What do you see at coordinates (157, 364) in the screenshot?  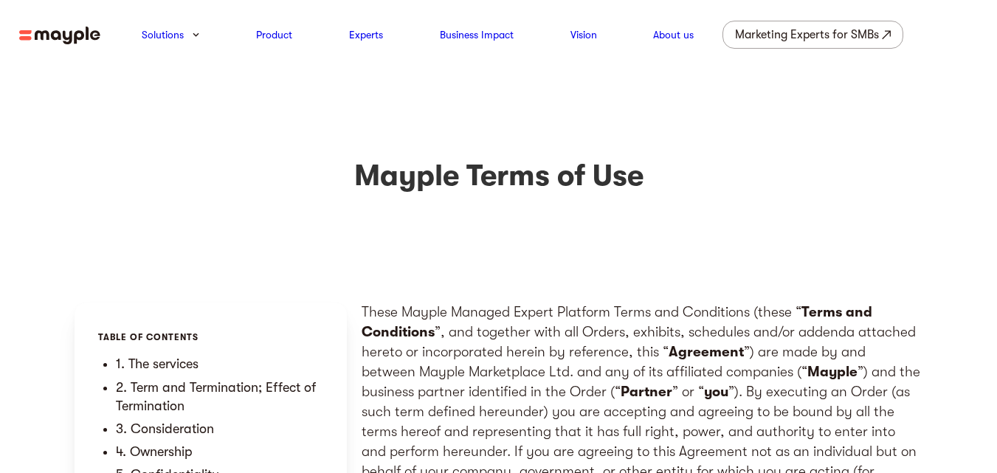 I see `a: 1. The services` at bounding box center [157, 364].